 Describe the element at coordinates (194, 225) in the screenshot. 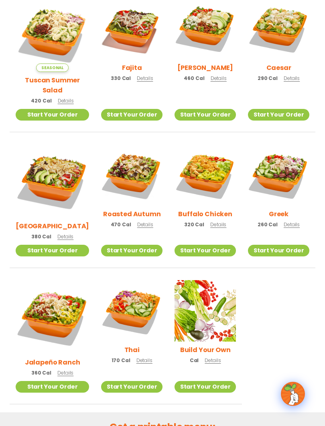

I see `span: 320 Cal` at that location.